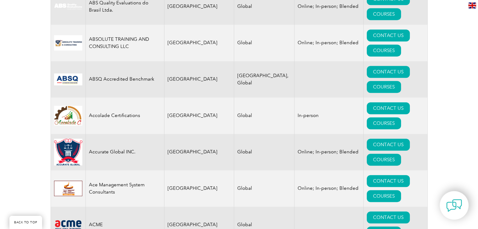  What do you see at coordinates (125, 116) in the screenshot?
I see `td: Accolade Certifications` at bounding box center [125, 116].